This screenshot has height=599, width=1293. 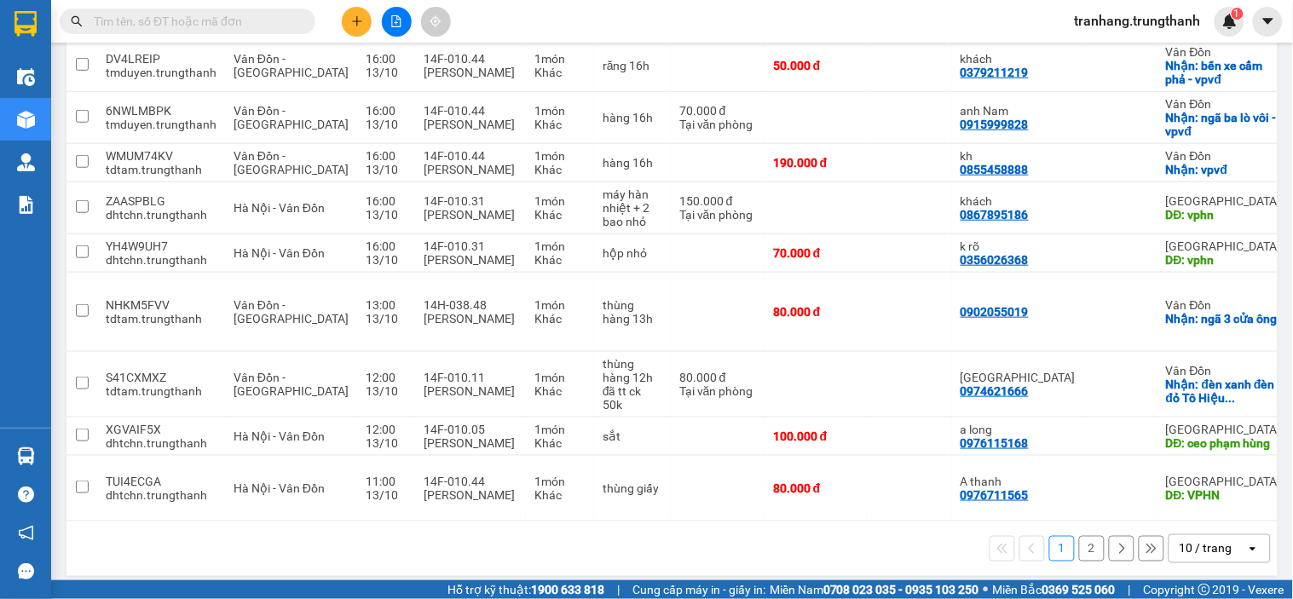 What do you see at coordinates (1018, 378) in the screenshot?
I see `div: Chị Giang` at bounding box center [1018, 378].